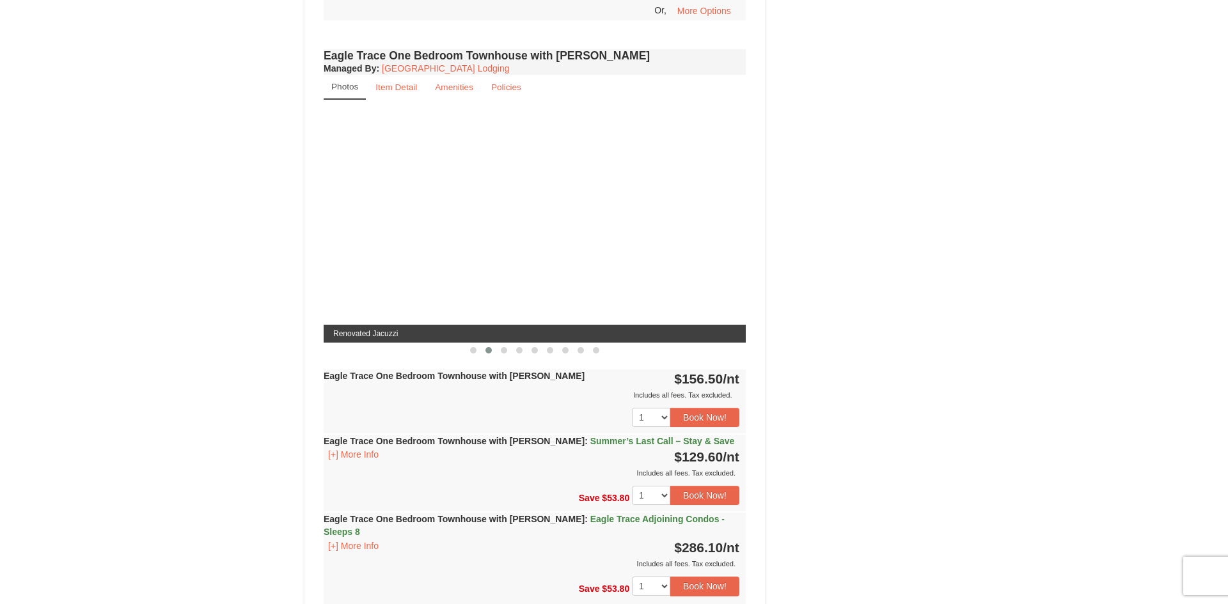 The width and height of the screenshot is (1228, 604). Describe the element at coordinates (535, 334) in the screenshot. I see `span: Renovated Jacuzzi` at that location.